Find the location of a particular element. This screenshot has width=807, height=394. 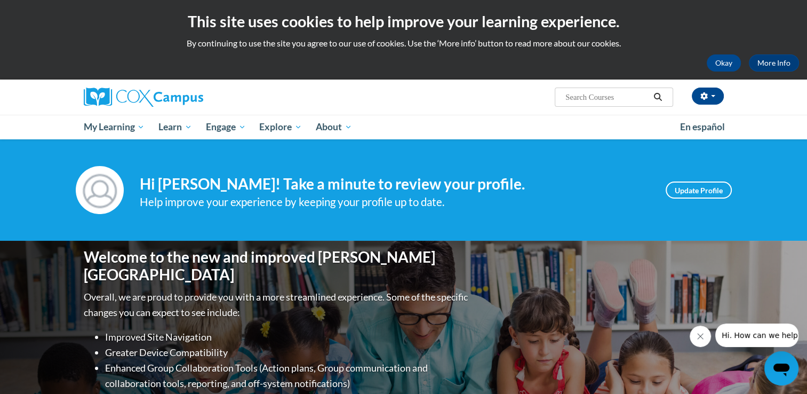

button: Search is located at coordinates (658, 97).